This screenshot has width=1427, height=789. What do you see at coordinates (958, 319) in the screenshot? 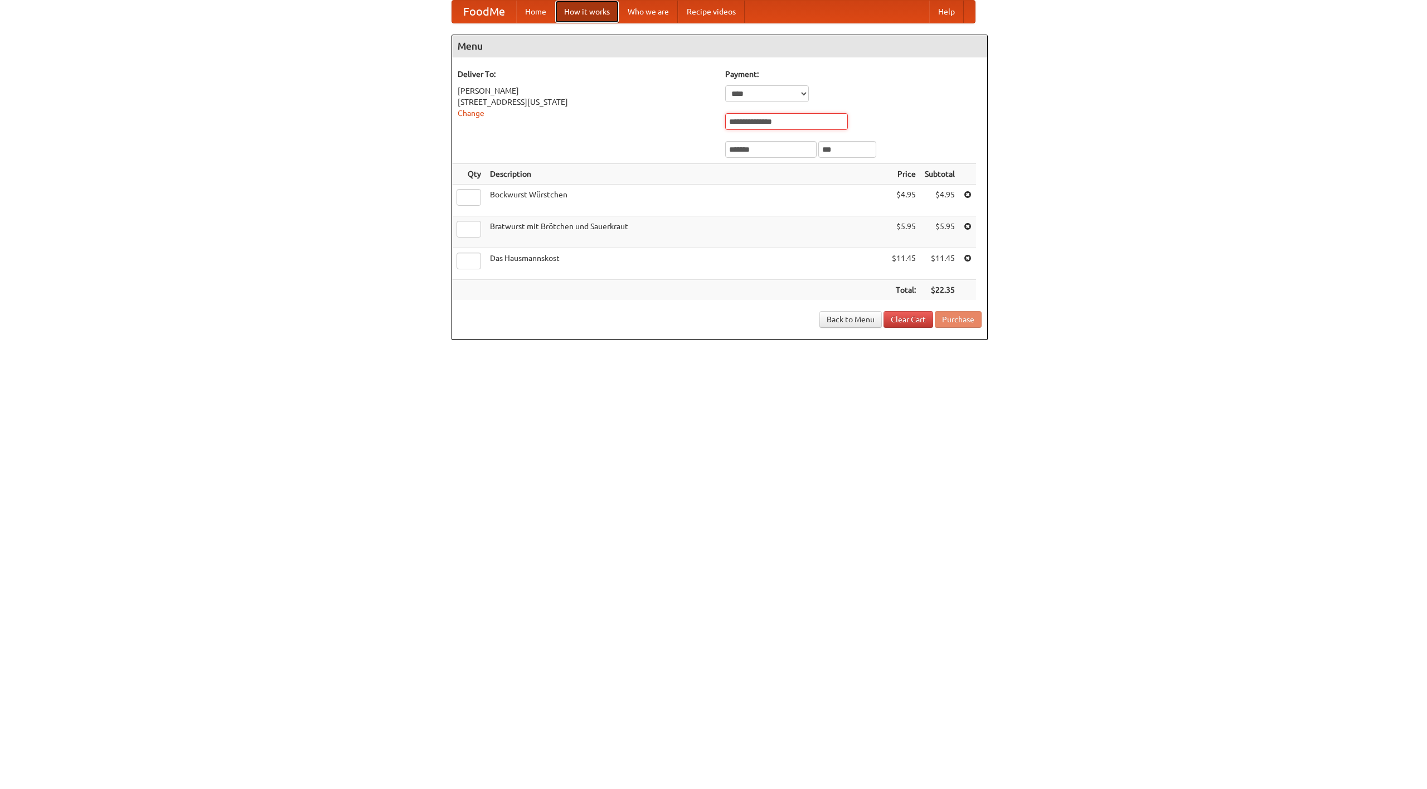
I see `button: Purchase` at bounding box center [958, 319].